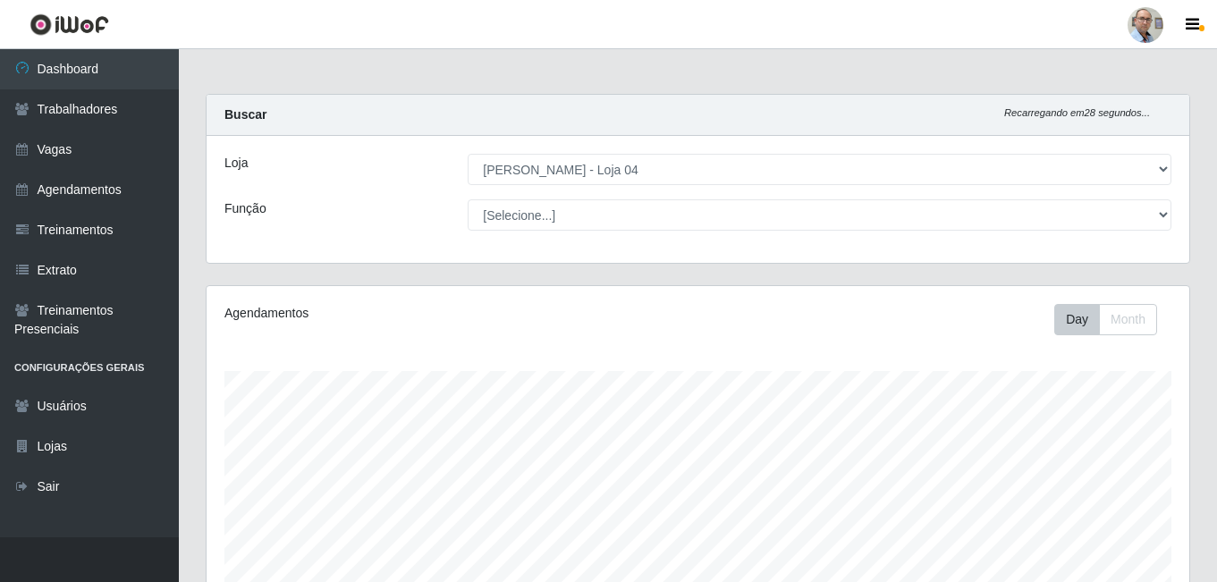  Describe the element at coordinates (245, 114) in the screenshot. I see `strong: Buscar` at that location.